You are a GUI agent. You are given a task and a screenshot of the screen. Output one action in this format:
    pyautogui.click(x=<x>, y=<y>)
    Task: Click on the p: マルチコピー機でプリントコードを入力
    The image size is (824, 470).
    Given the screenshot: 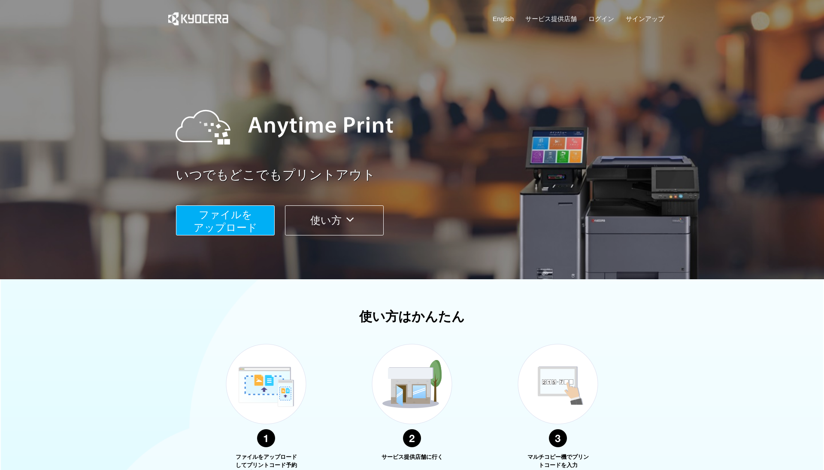 What is the action you would take?
    pyautogui.click(x=558, y=461)
    